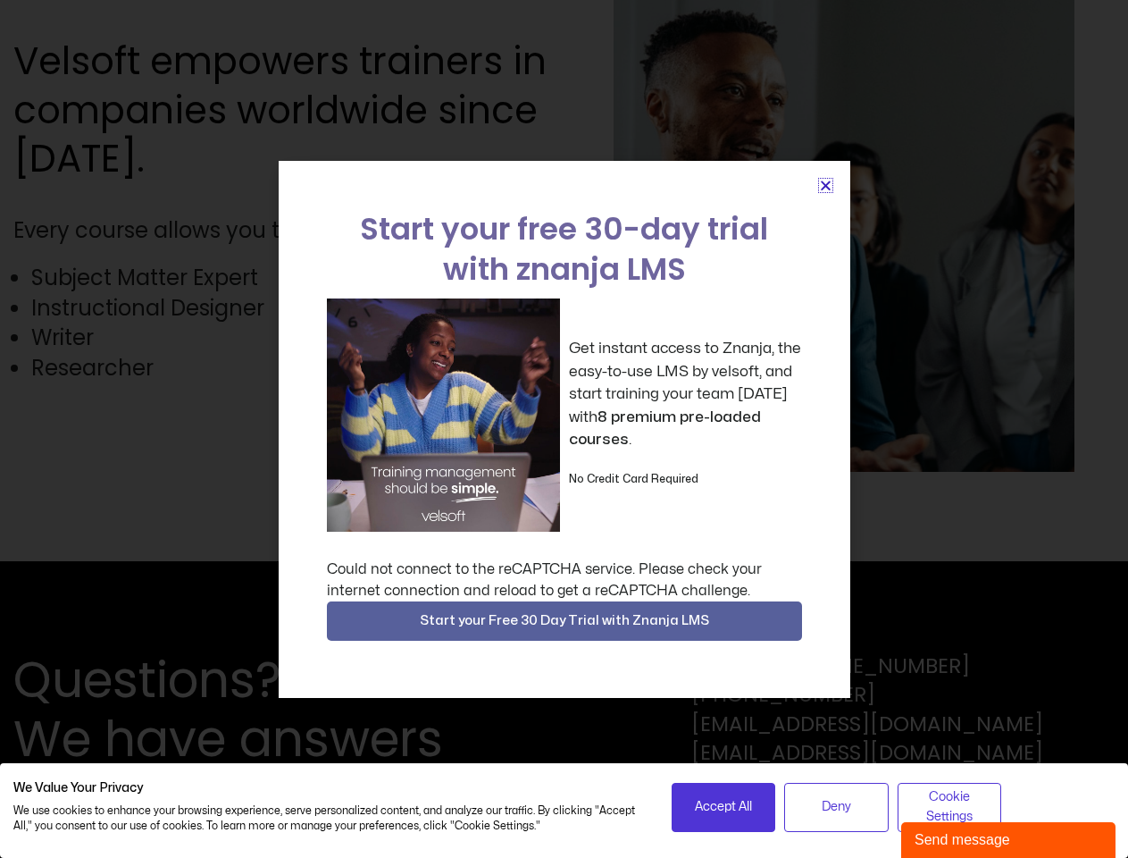 This screenshot has width=1128, height=858. Describe the element at coordinates (665, 428) in the screenshot. I see `strong: 8 premium pre-loaded courses` at that location.